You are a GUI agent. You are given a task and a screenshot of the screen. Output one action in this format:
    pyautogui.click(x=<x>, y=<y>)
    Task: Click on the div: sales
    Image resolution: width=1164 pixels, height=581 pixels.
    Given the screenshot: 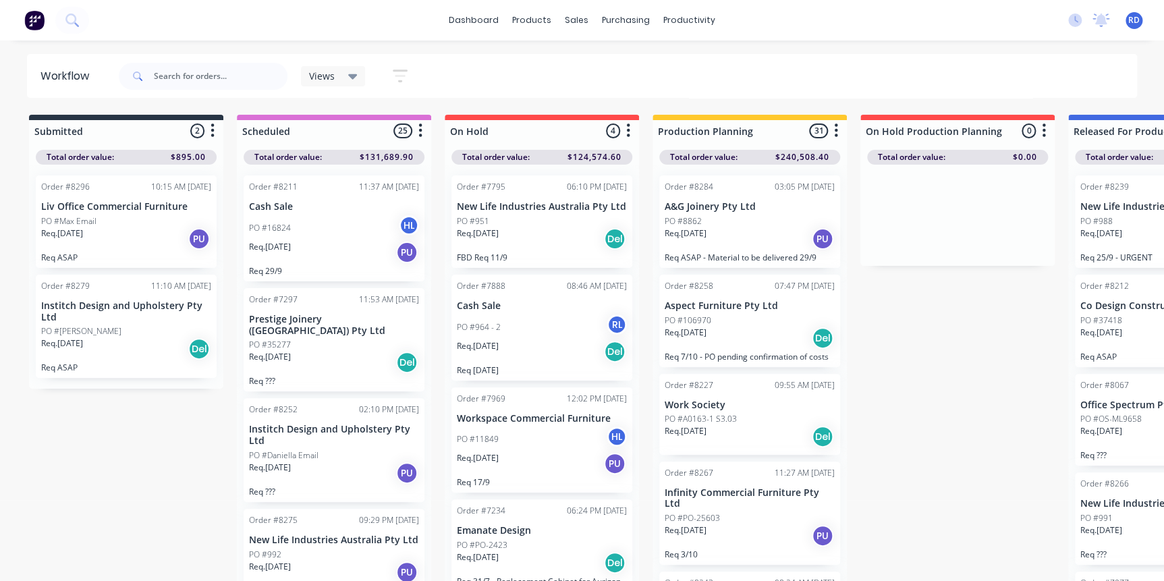 What is the action you would take?
    pyautogui.click(x=576, y=20)
    